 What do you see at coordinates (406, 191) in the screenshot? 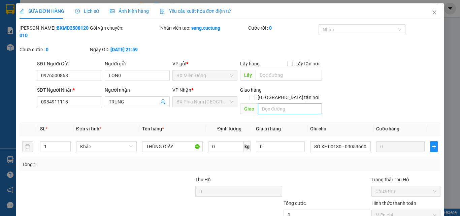
I see `span: Chưa thu` at bounding box center [406, 191].